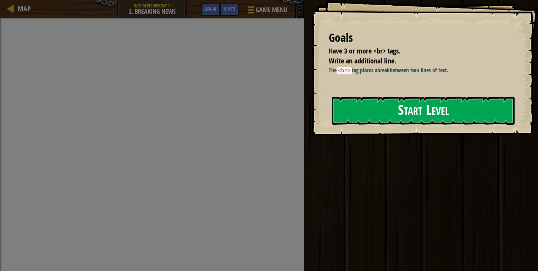 This screenshot has width=538, height=271. I want to click on button: Game Menu, so click(267, 11).